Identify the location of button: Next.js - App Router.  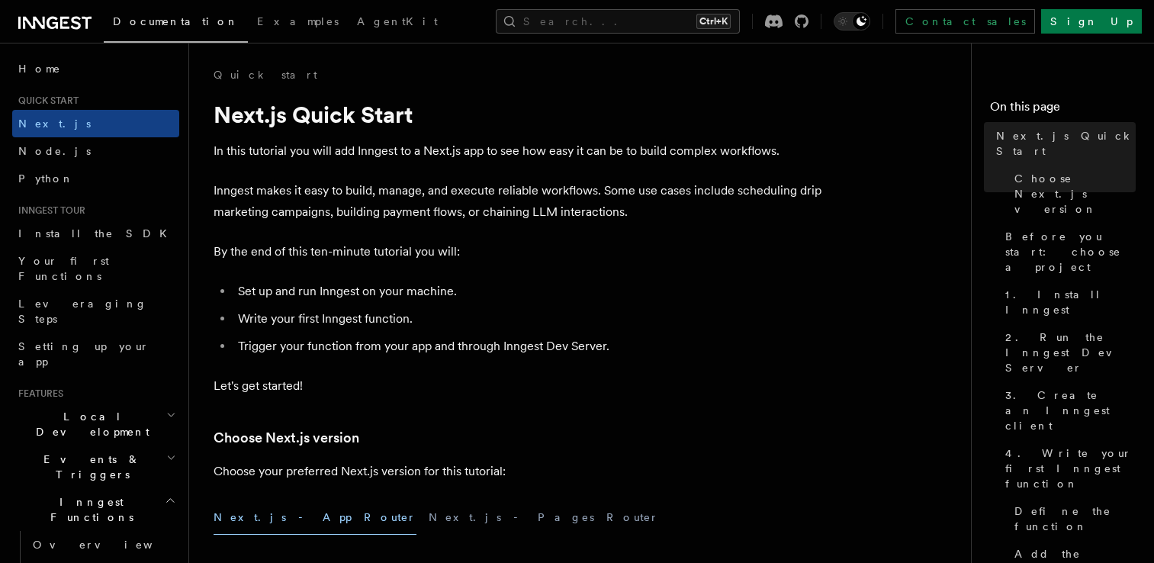
(315, 517).